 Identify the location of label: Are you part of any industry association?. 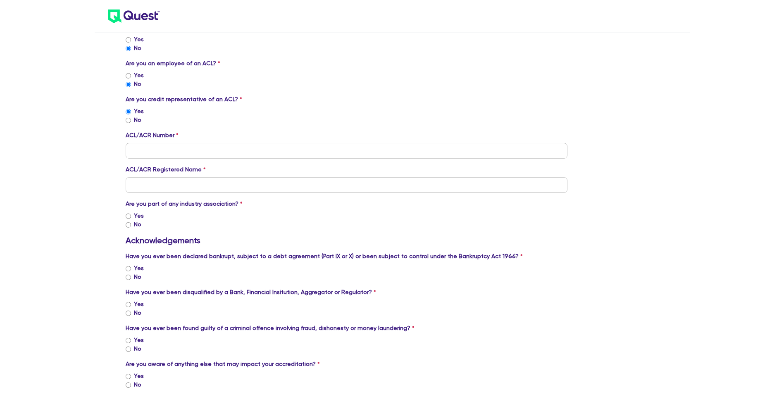
(184, 204).